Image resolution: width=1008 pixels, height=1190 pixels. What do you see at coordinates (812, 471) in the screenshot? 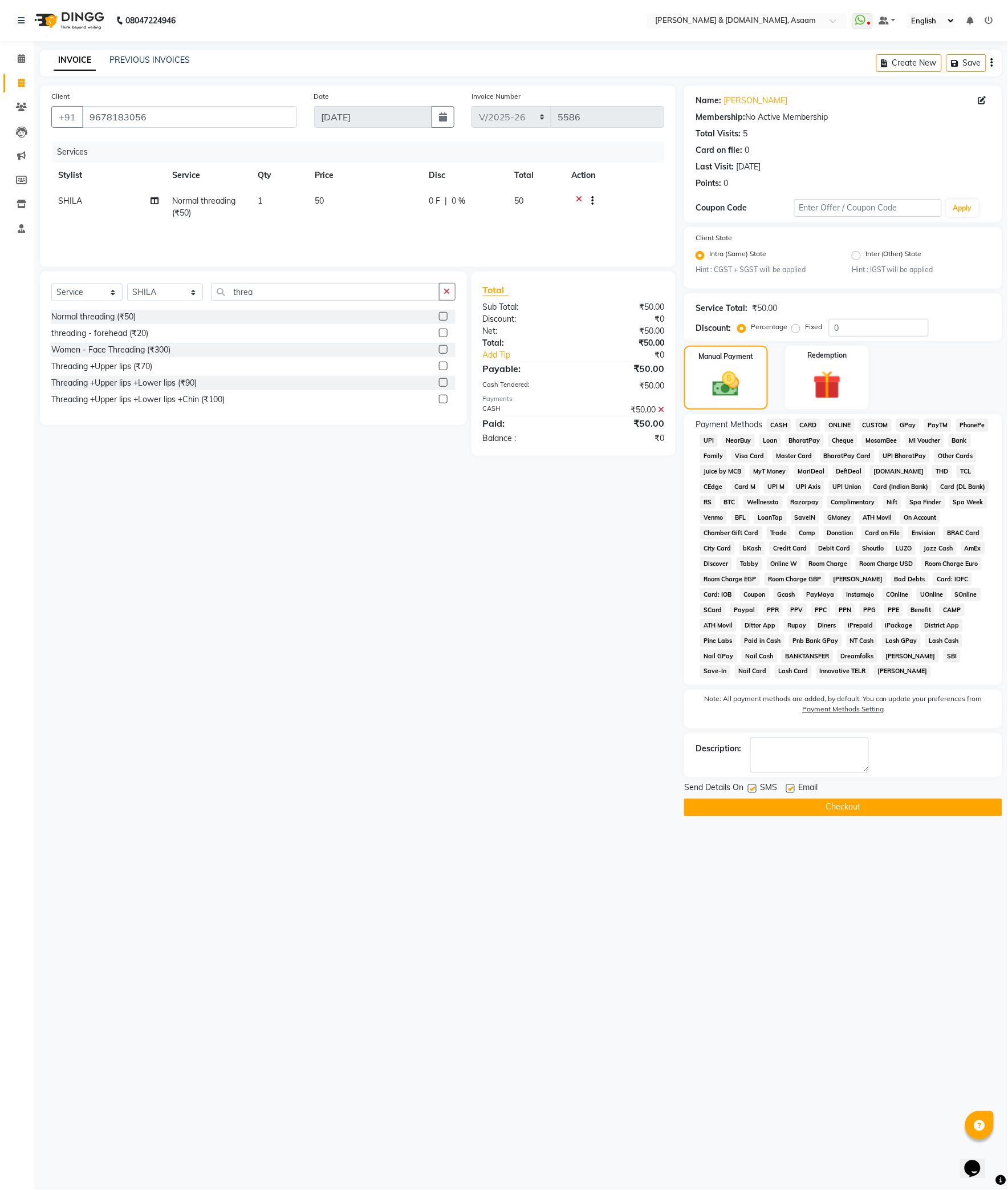
I see `span: MariDeal` at bounding box center [812, 471].